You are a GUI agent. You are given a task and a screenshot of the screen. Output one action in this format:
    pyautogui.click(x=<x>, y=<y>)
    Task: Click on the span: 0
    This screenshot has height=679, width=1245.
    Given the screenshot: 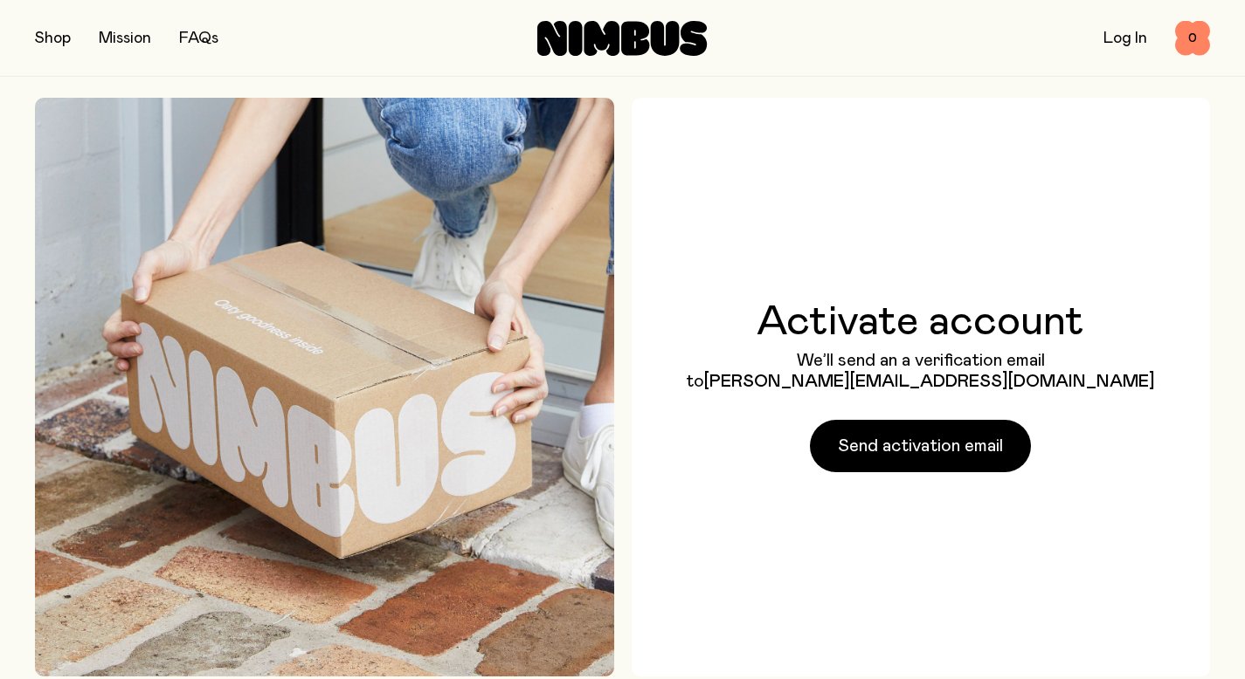 What is the action you would take?
    pyautogui.click(x=1192, y=38)
    